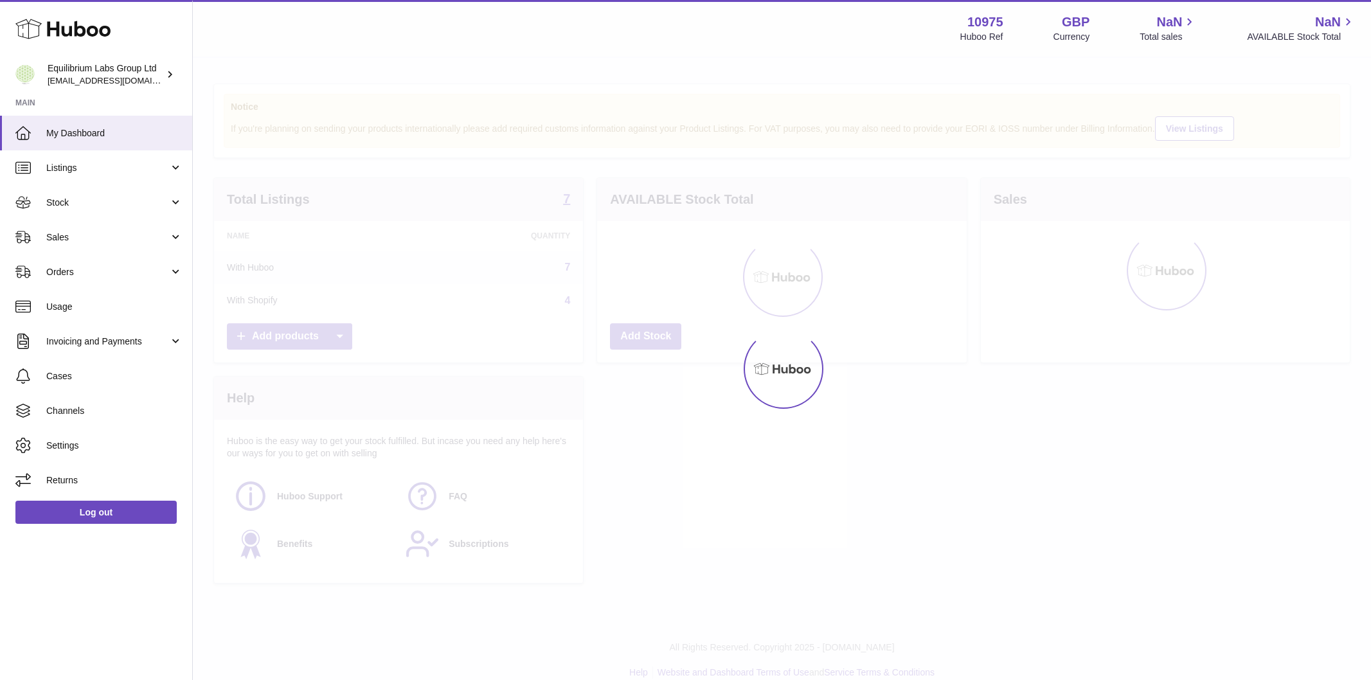 Image resolution: width=1371 pixels, height=680 pixels. I want to click on a: NaN AVAILABLE Stock Total, so click(1301, 28).